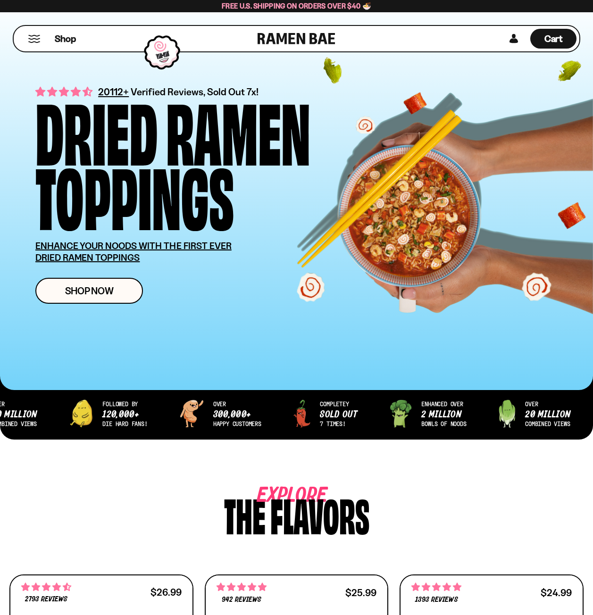 The height and width of the screenshot is (615, 593). I want to click on a: Cart, so click(553, 39).